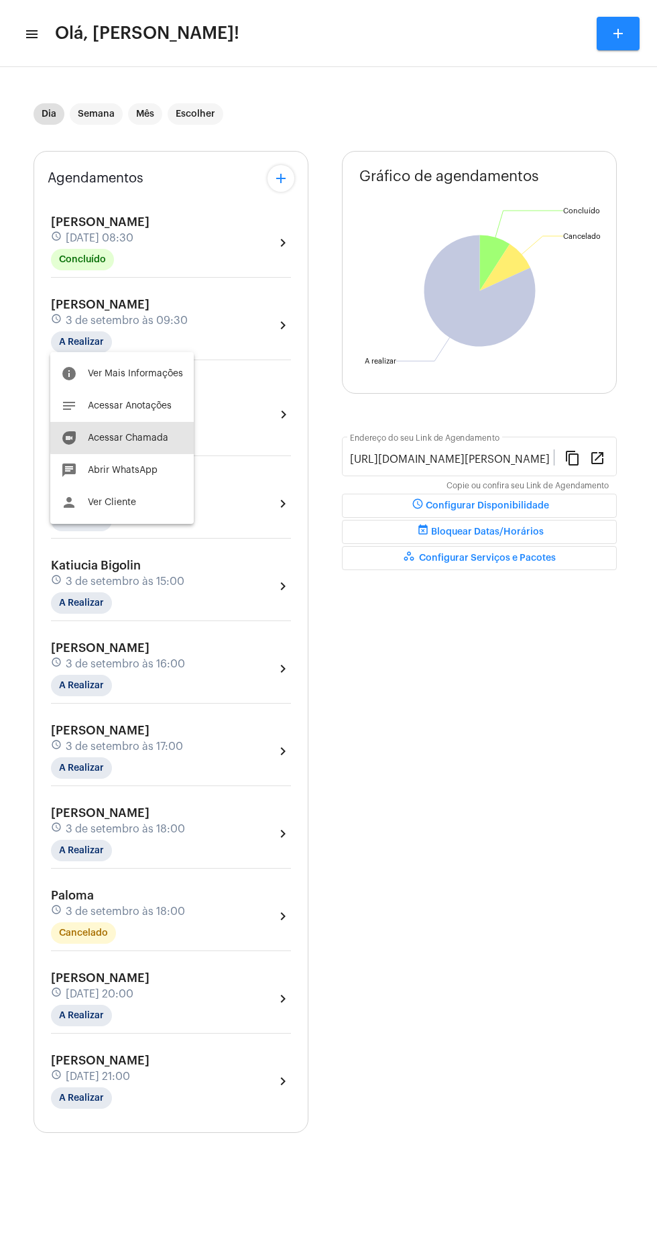  What do you see at coordinates (112, 502) in the screenshot?
I see `span: Ver Cliente` at bounding box center [112, 502].